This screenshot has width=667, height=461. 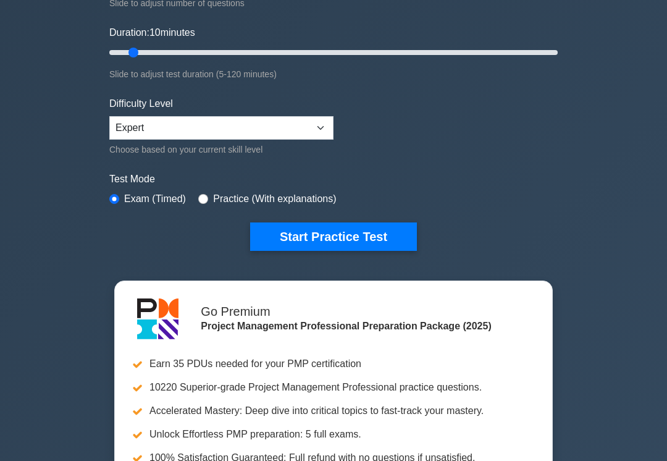 I want to click on span: 10, so click(x=155, y=33).